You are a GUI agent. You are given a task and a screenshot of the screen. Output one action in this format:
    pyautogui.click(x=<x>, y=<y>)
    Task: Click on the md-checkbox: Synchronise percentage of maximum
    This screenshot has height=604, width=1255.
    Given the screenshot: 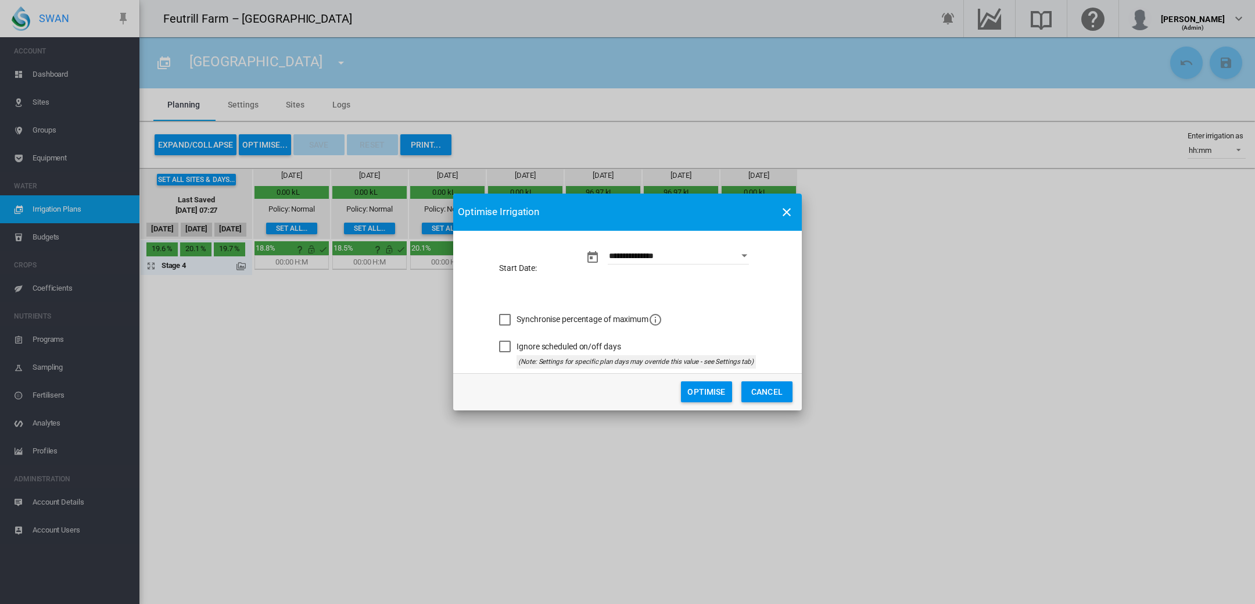 What is the action you would take?
    pyautogui.click(x=581, y=320)
    